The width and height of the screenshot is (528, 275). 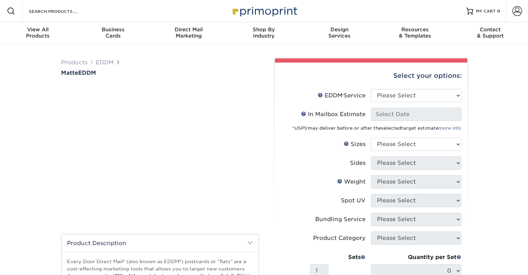 I want to click on span: MY CART, so click(x=486, y=11).